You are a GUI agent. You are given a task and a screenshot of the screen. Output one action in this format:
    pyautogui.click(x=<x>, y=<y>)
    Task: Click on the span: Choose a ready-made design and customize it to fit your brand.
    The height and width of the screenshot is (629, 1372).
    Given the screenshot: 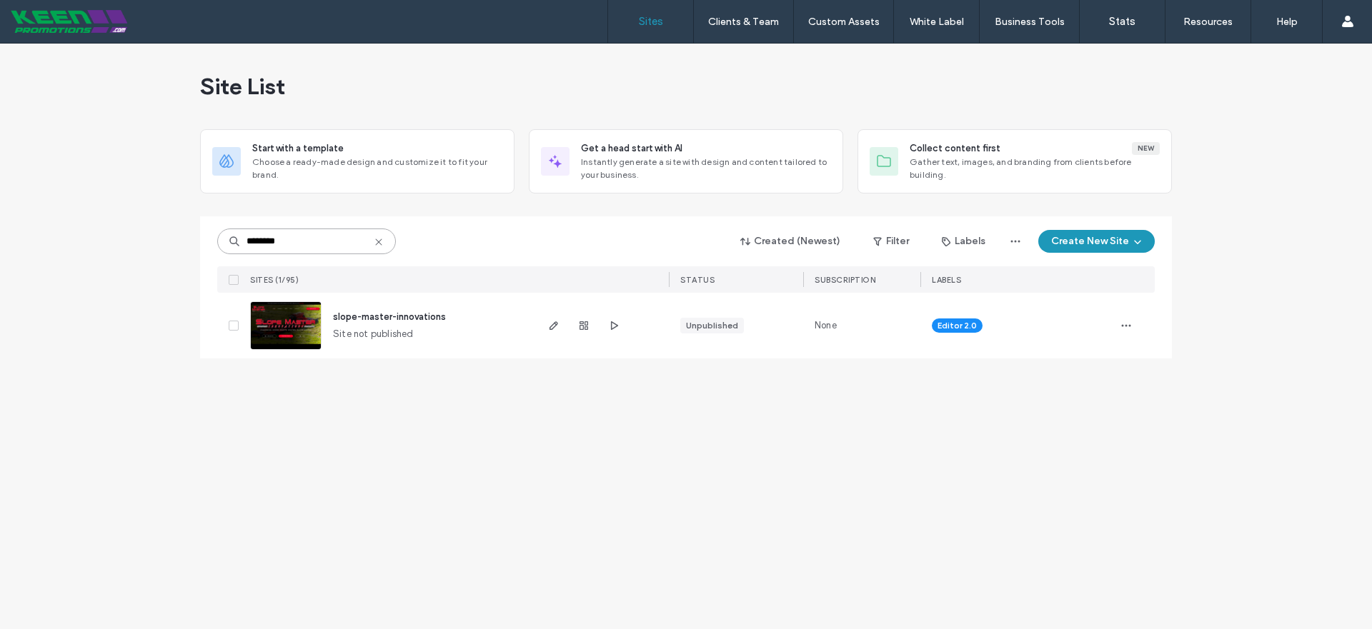 What is the action you would take?
    pyautogui.click(x=377, y=169)
    